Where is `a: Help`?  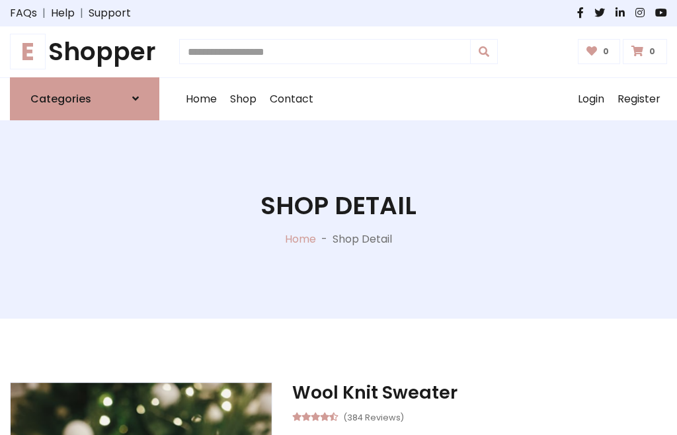 a: Help is located at coordinates (63, 13).